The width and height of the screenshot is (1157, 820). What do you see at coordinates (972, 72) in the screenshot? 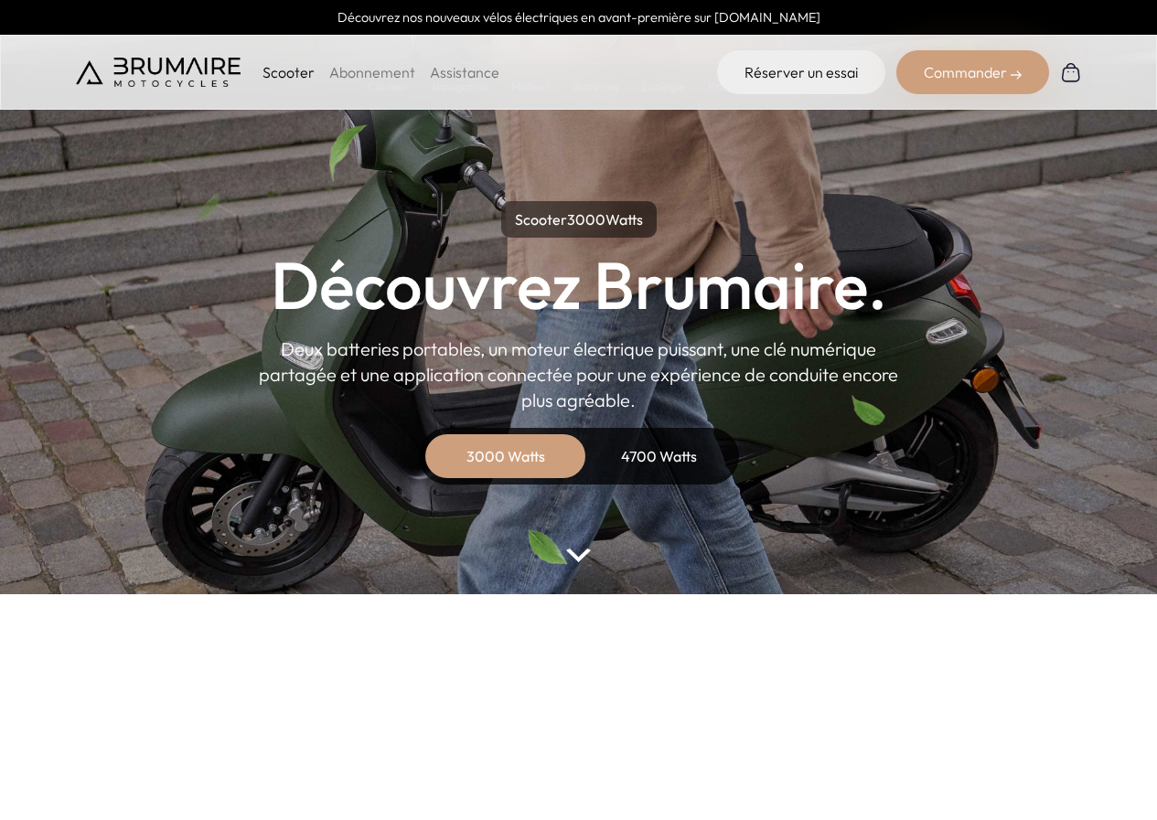
I see `div: Commander` at bounding box center [972, 72].